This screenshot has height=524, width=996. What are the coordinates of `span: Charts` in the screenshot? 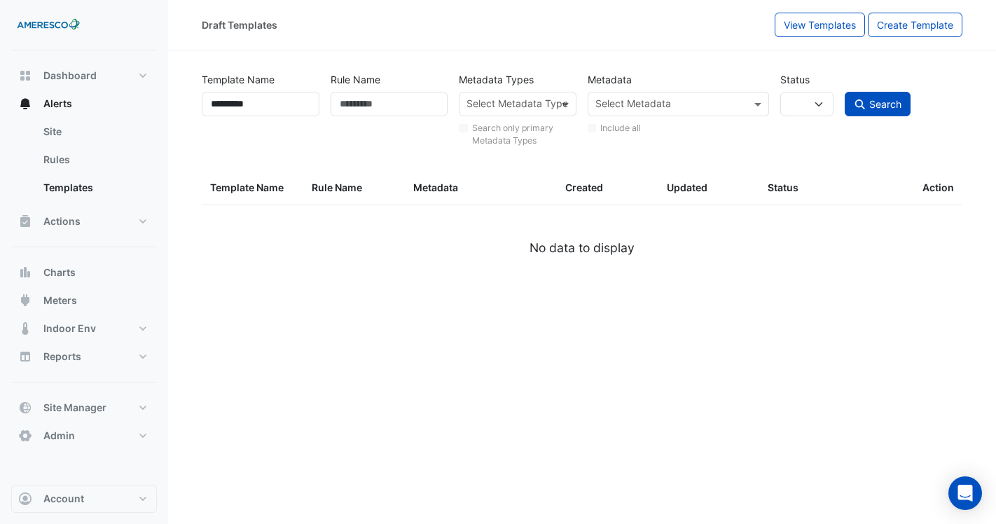 It's located at (60, 273).